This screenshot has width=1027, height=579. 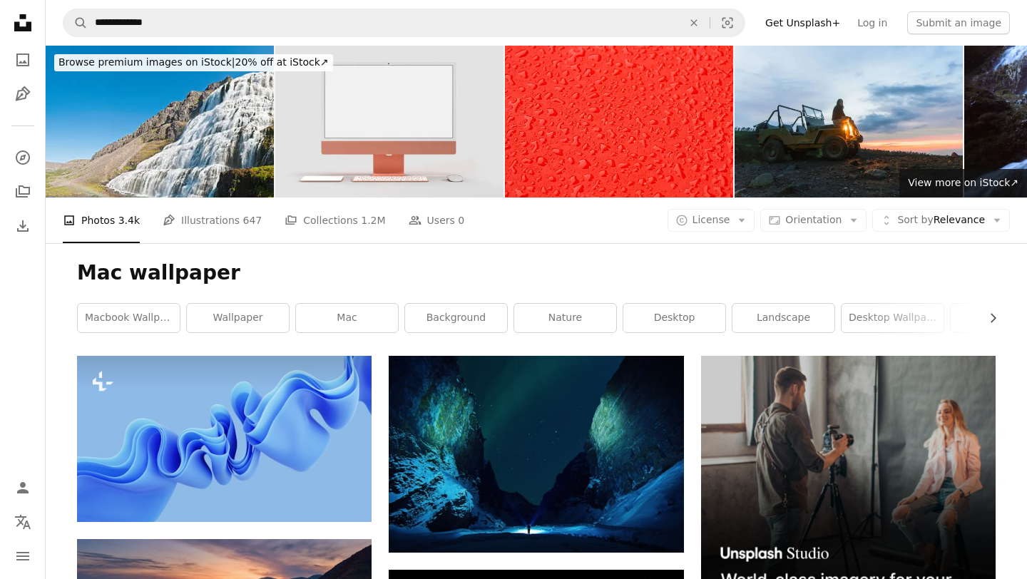 I want to click on span: Orientation, so click(x=813, y=220).